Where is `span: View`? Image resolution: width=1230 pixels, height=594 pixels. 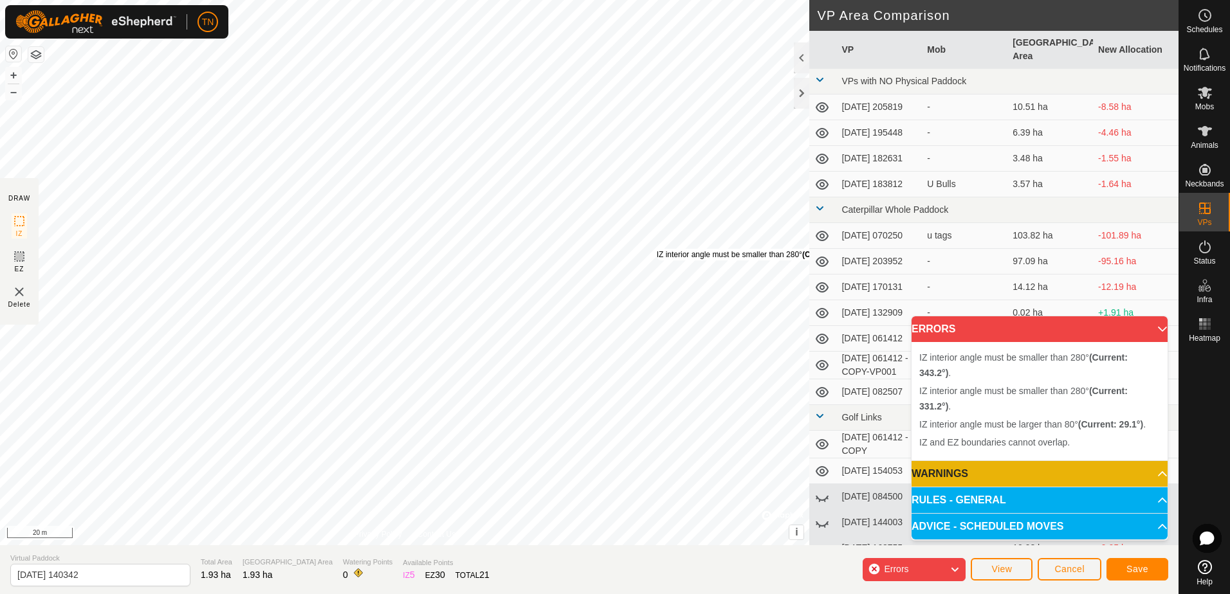
span: View is located at coordinates (1002, 569).